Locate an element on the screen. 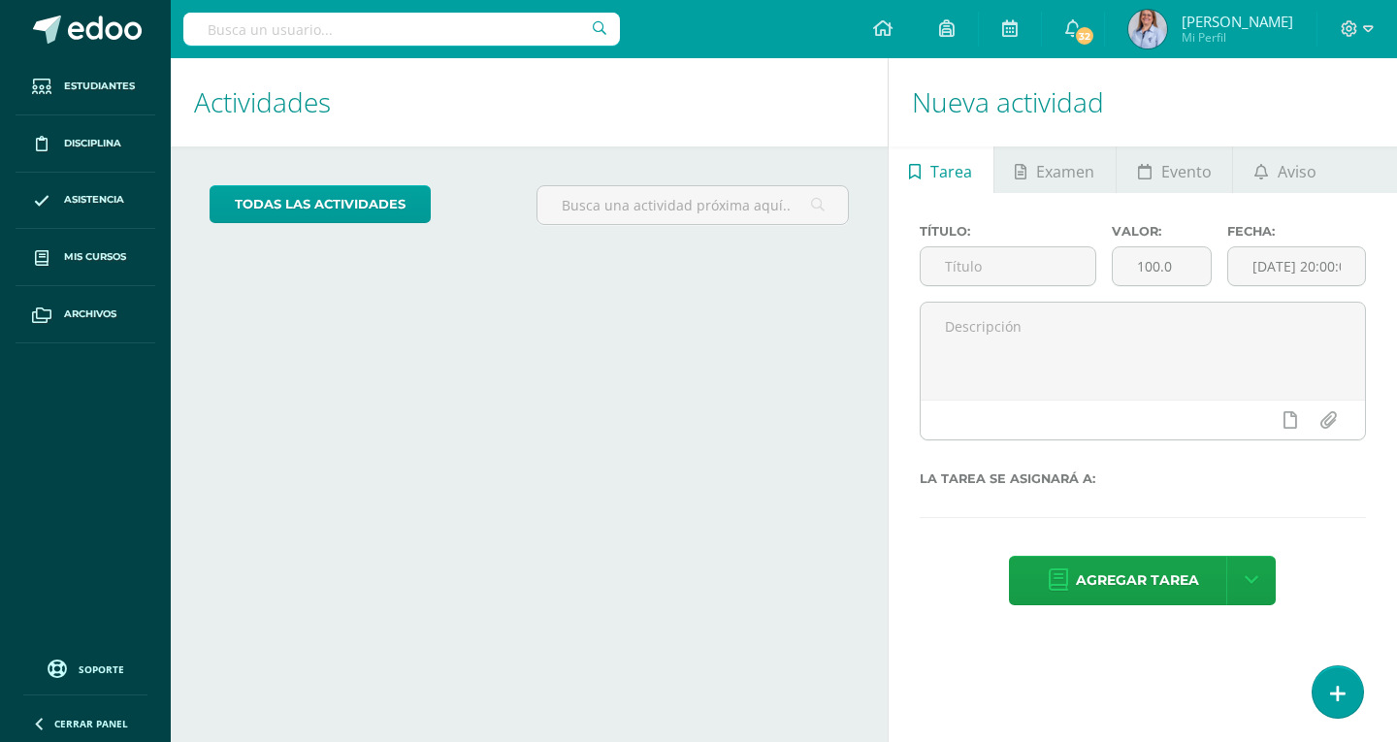  span: Agregar tarea is located at coordinates (1137, 580).